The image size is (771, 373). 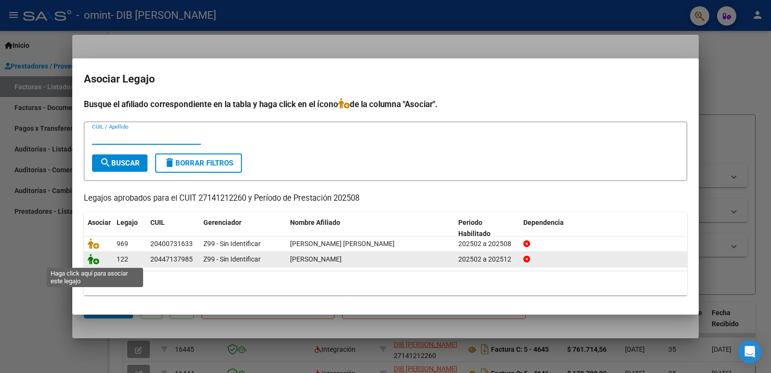 I want to click on datatable-header-cell: Nombre Afiliado, so click(x=370, y=228).